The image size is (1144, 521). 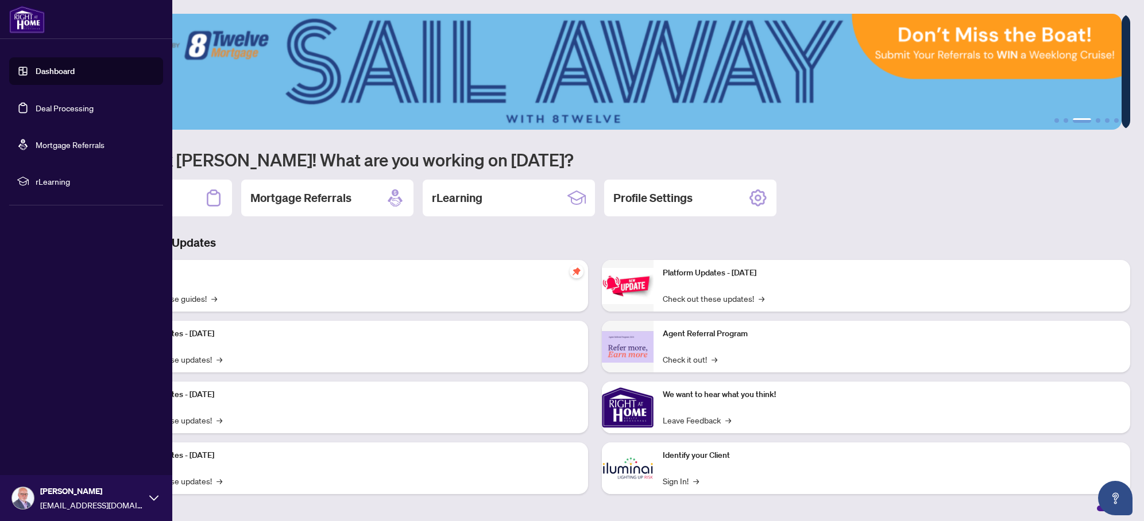 What do you see at coordinates (689, 359) in the screenshot?
I see `a: Check it out!→` at bounding box center [689, 359].